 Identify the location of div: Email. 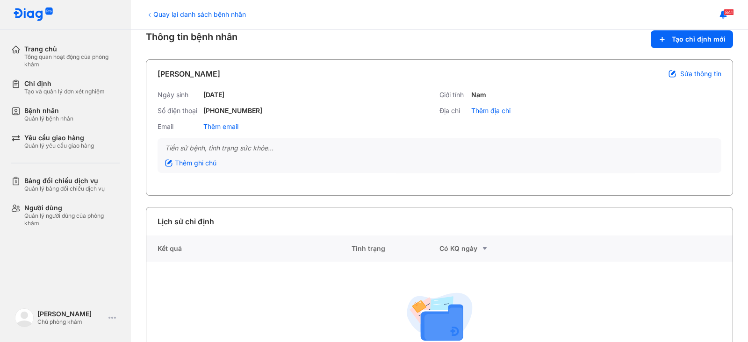
(179, 127).